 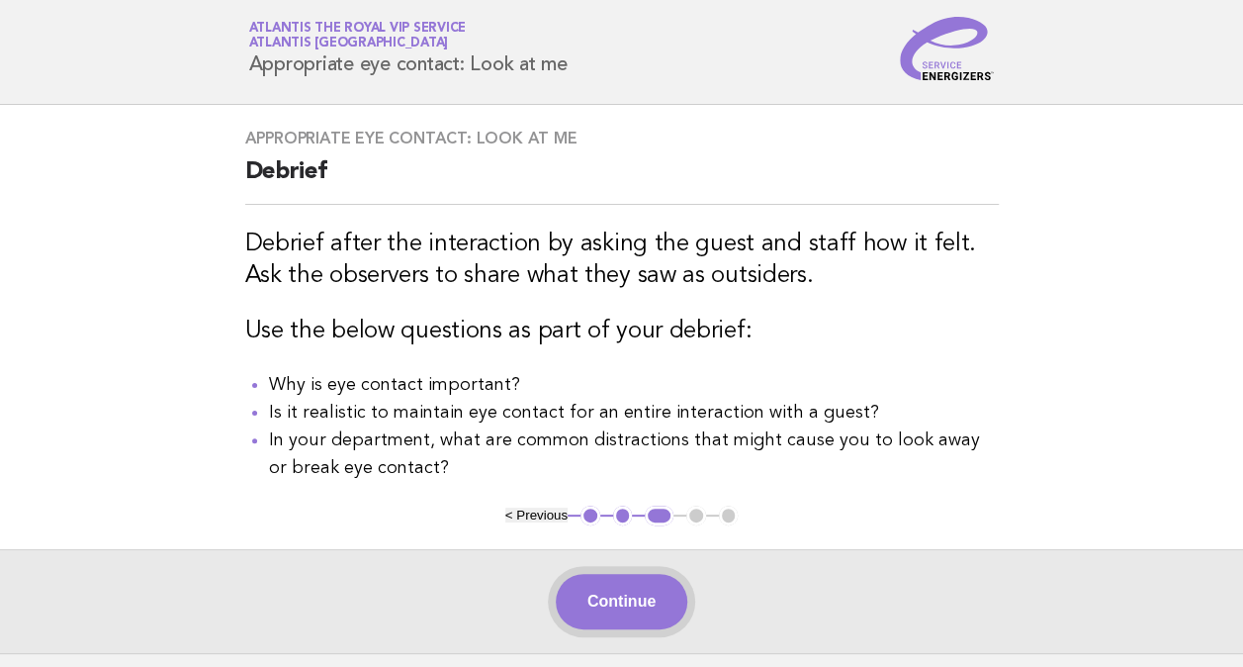 I want to click on button: 2, so click(x=623, y=515).